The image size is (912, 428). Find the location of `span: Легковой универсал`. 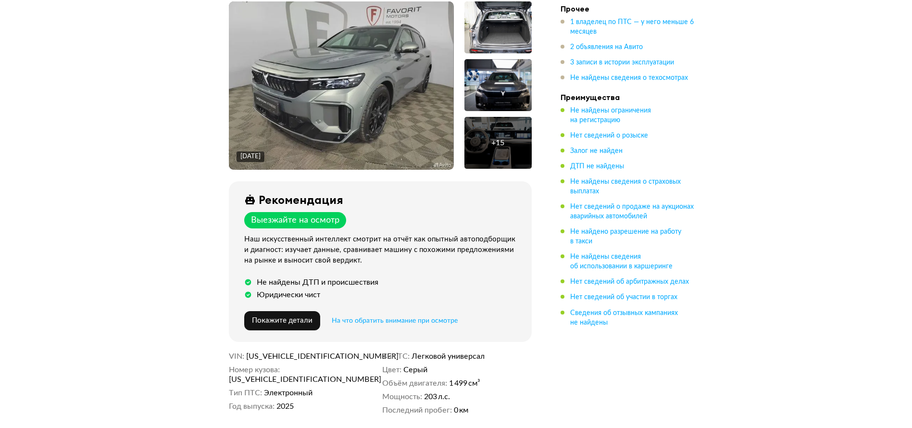

span: Легковой универсал is located at coordinates (448, 356).